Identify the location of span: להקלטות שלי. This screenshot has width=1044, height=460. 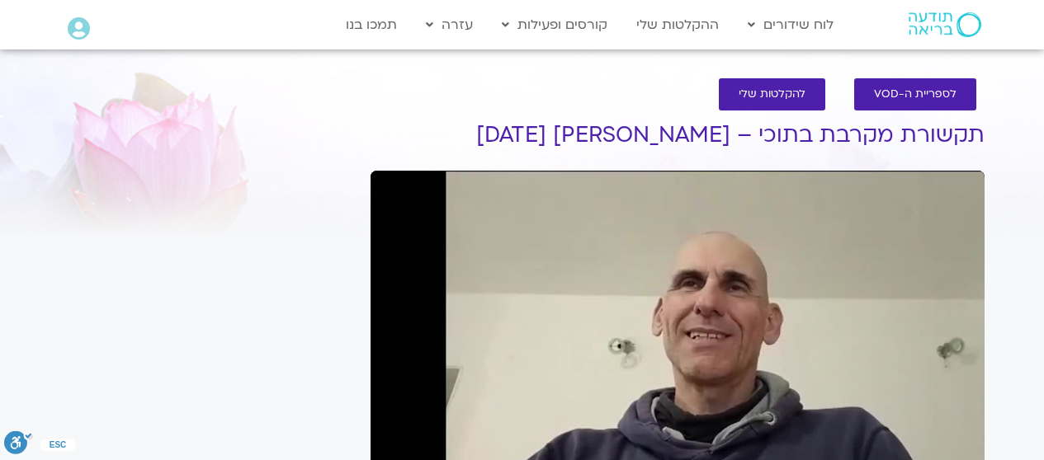
(772, 94).